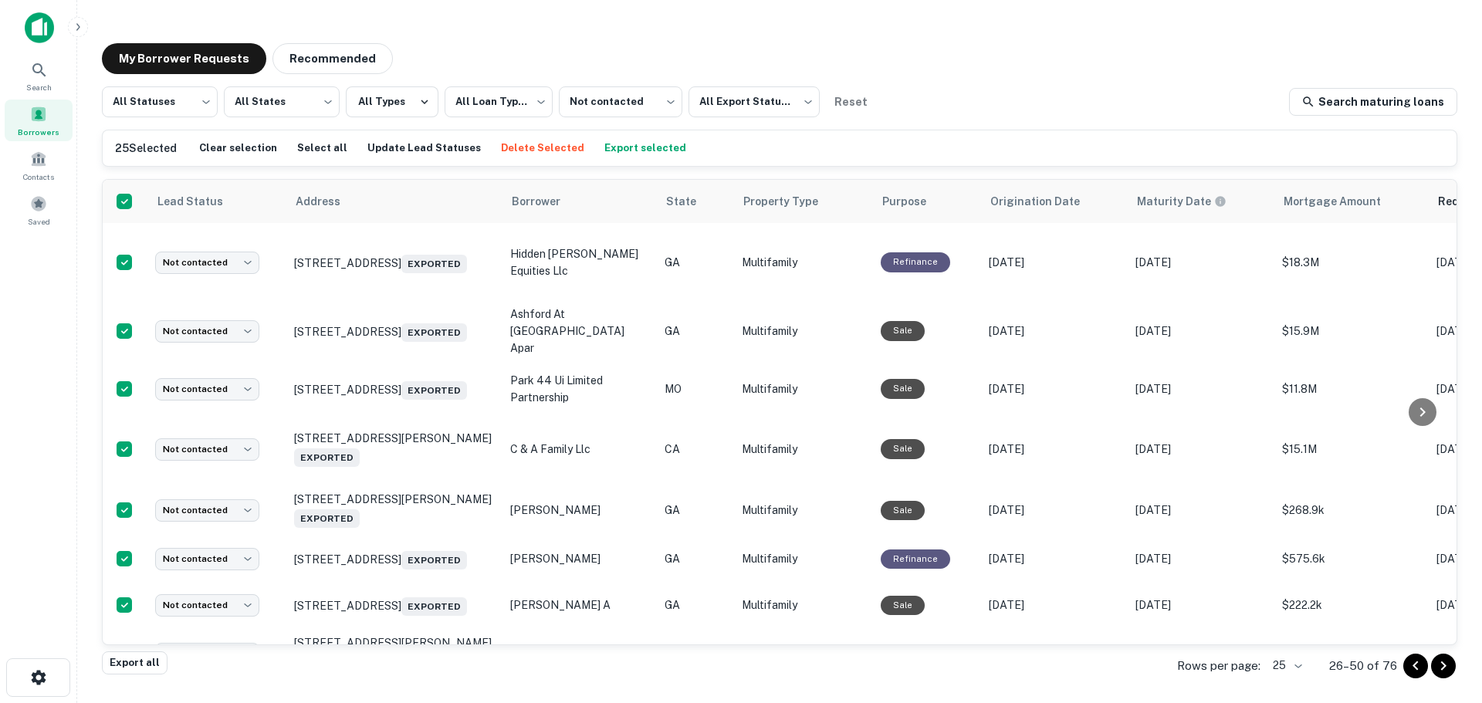 This screenshot has height=703, width=1482. Describe the element at coordinates (499, 102) in the screenshot. I see `div: All Loan Types` at that location.